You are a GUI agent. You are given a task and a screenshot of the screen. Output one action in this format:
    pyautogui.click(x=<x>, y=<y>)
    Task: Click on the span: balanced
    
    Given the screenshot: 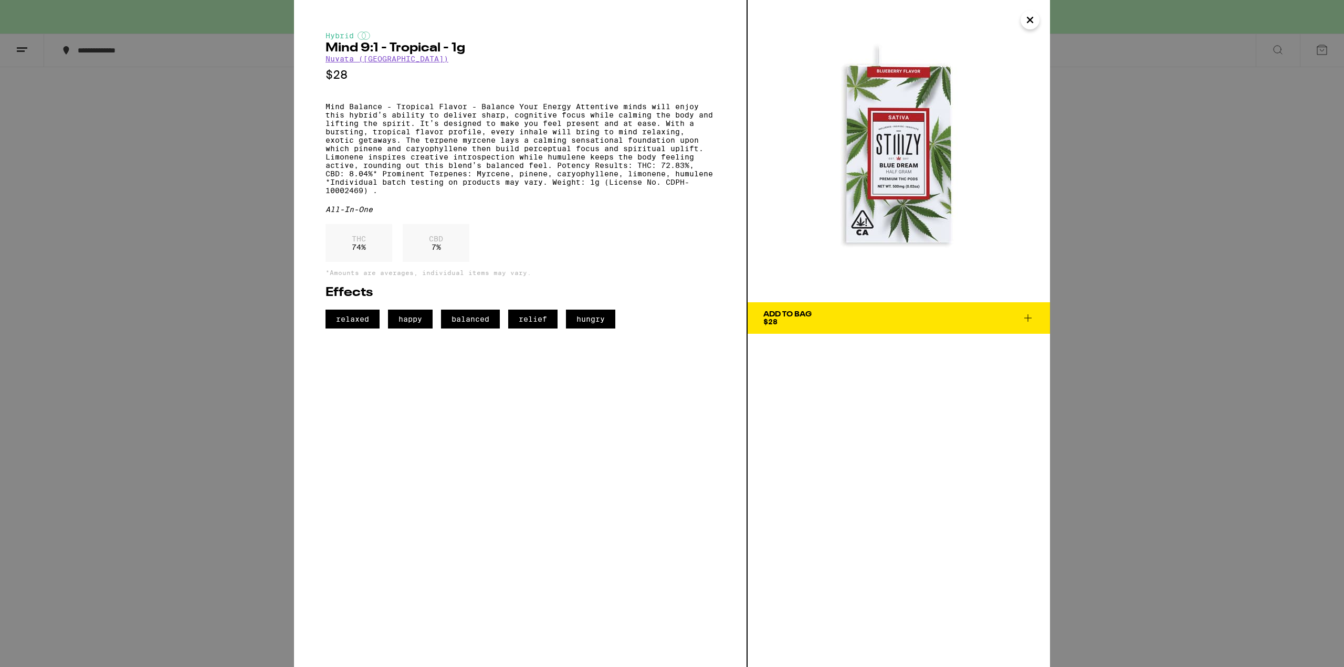 What is the action you would take?
    pyautogui.click(x=470, y=319)
    